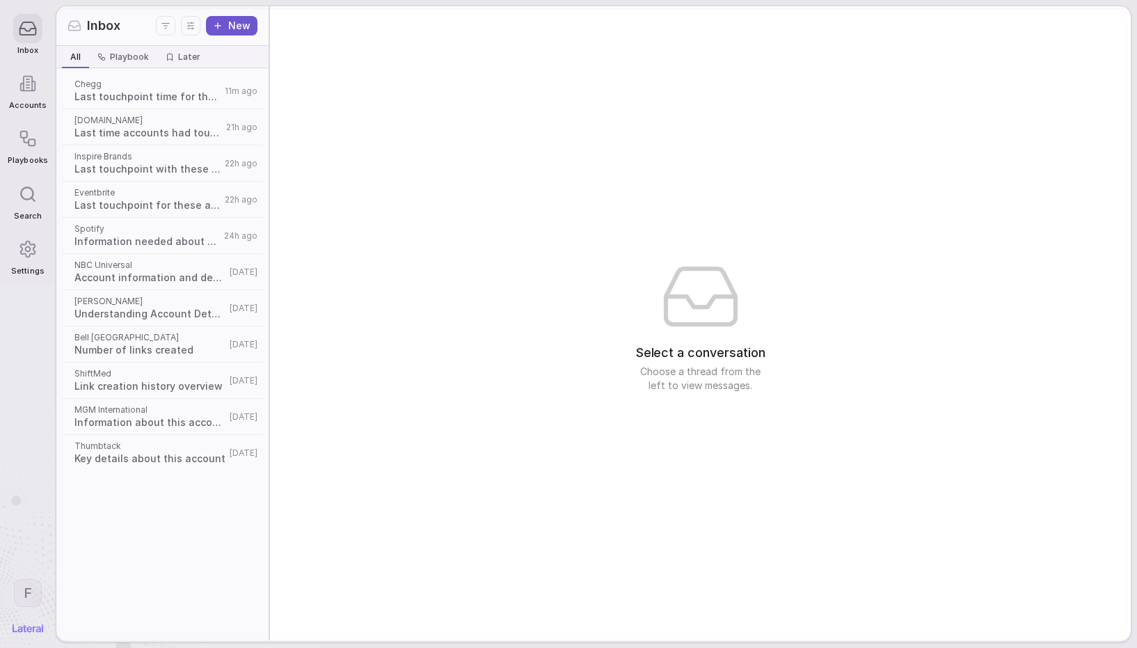  Describe the element at coordinates (147, 157) in the screenshot. I see `span: Inspire Brands` at that location.